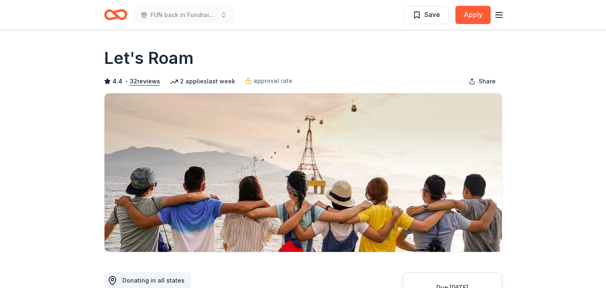 The image size is (606, 288). I want to click on button: 32reviews, so click(145, 81).